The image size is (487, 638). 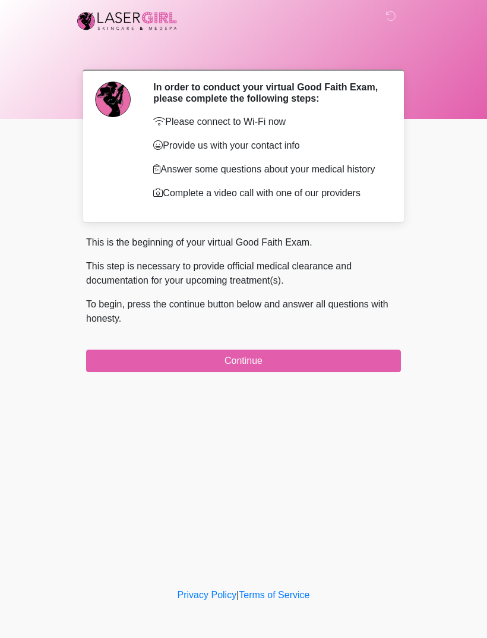 I want to click on p: Complete a video call with one of our providers, so click(x=268, y=193).